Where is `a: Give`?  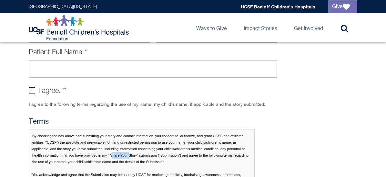 a: Give is located at coordinates (343, 7).